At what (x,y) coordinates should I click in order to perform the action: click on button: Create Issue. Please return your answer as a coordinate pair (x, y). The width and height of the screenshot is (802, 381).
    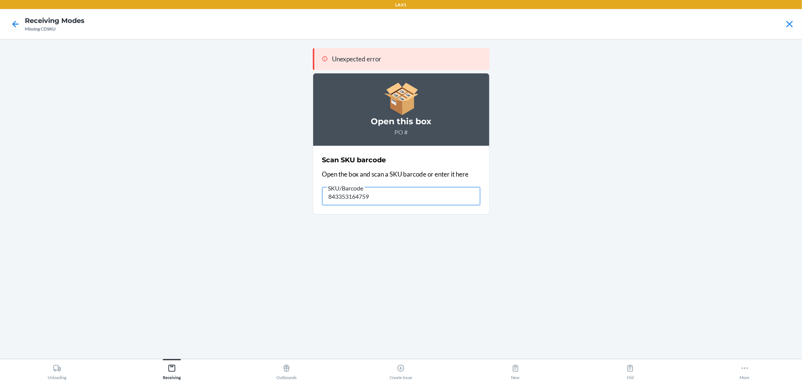
    Looking at the image, I should click on (401, 369).